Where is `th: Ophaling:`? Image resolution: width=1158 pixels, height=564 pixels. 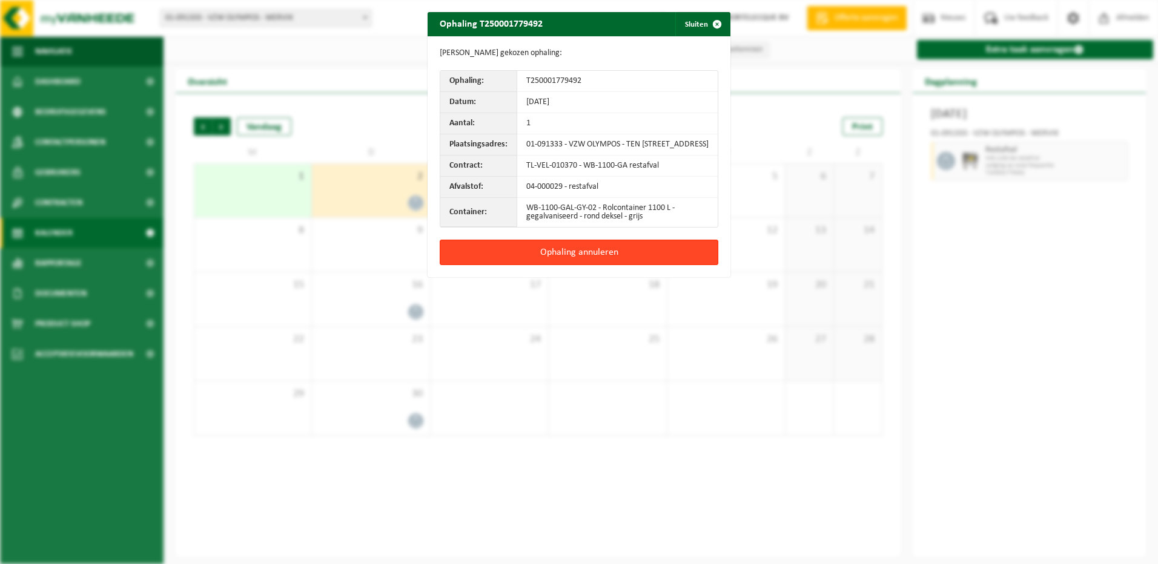
th: Ophaling: is located at coordinates (478, 81).